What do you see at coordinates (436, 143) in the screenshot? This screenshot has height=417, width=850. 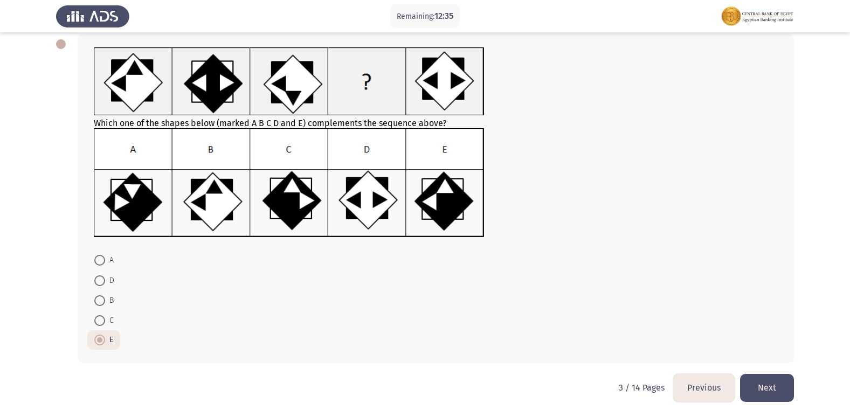 I see `div: Which one of the shapes below (marked A B C D and E) complements the sequence above?` at bounding box center [436, 143].